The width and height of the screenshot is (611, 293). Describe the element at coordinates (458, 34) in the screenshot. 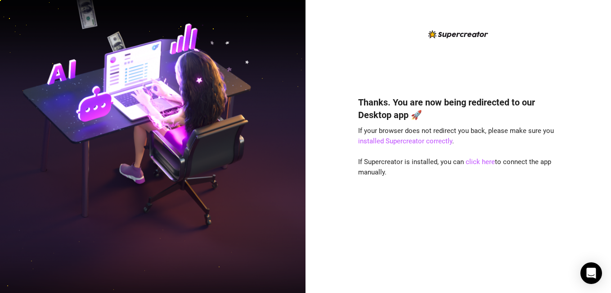

I see `img: logo-BBDzfeDw.svg` at that location.